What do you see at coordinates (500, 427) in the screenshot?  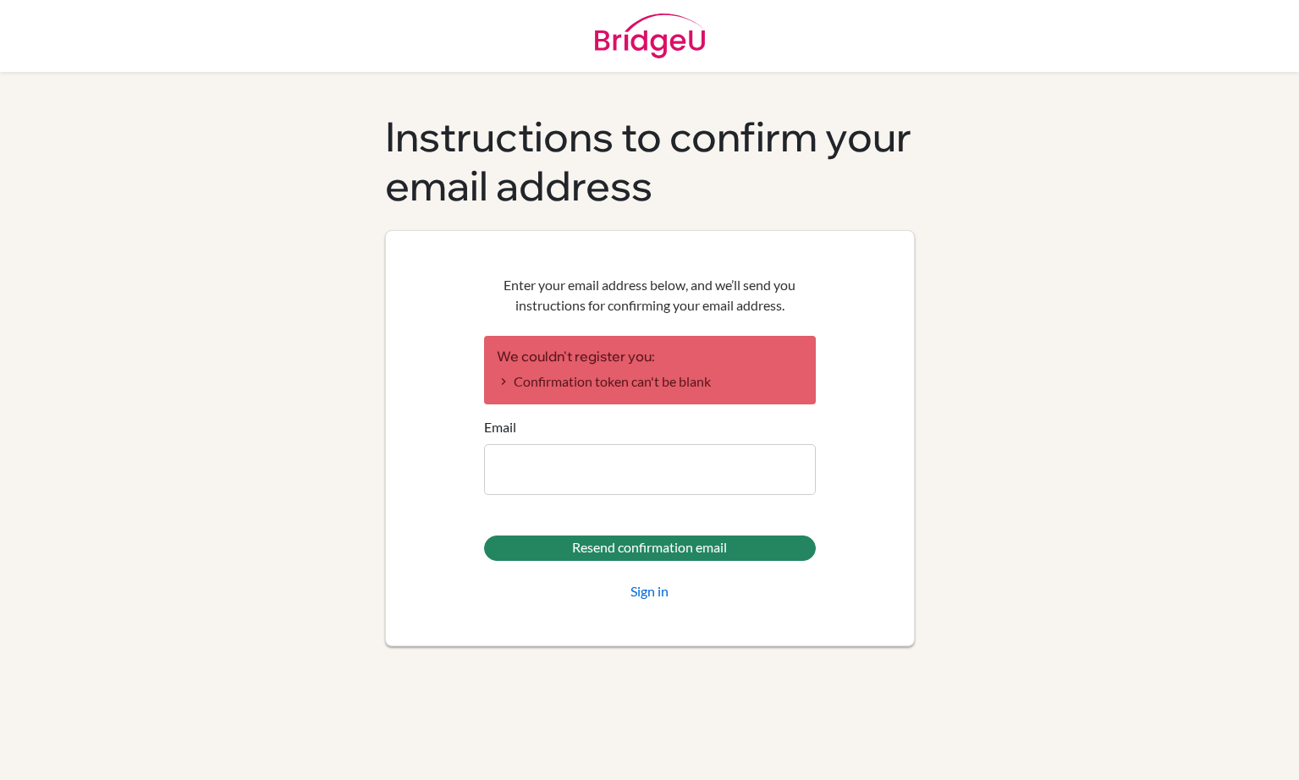 I see `label: Email` at bounding box center [500, 427].